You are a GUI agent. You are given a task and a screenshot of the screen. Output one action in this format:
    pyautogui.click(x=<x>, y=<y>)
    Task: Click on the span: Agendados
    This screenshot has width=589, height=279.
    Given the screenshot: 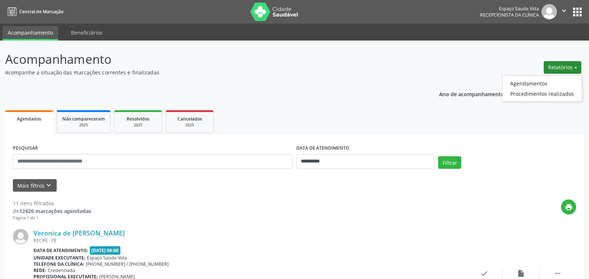 What is the action you would take?
    pyautogui.click(x=29, y=119)
    